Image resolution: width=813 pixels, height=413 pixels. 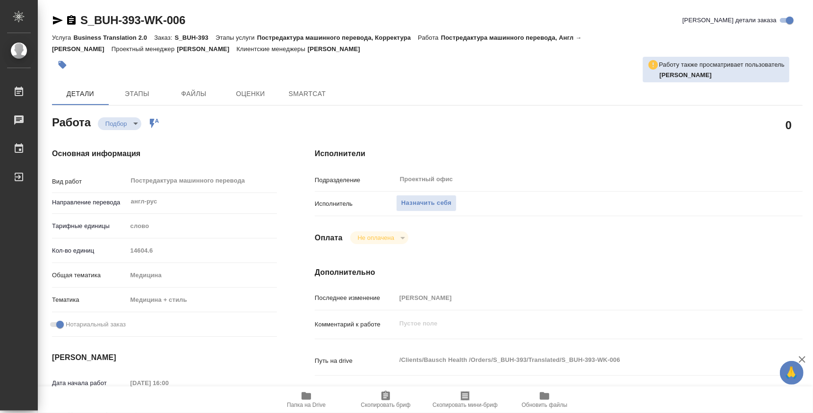 I want to click on p: Заказ:, so click(x=164, y=37).